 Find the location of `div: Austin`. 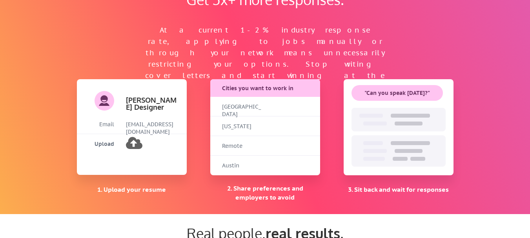

div: Austin is located at coordinates (242, 166).